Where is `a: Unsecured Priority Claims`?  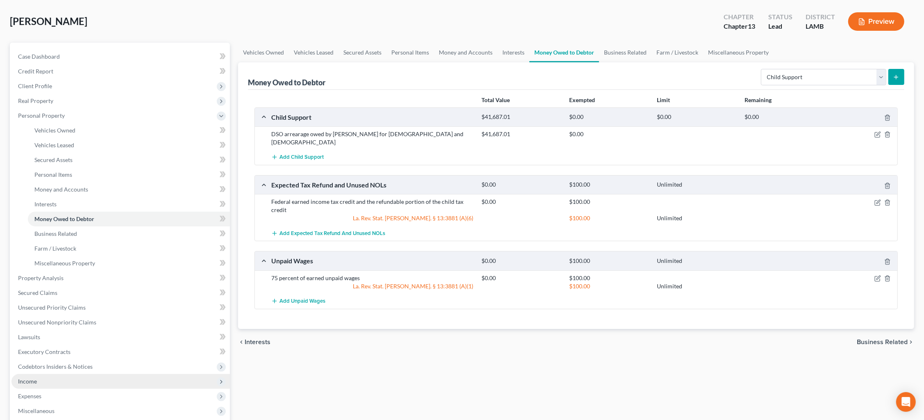 a: Unsecured Priority Claims is located at coordinates (120, 307).